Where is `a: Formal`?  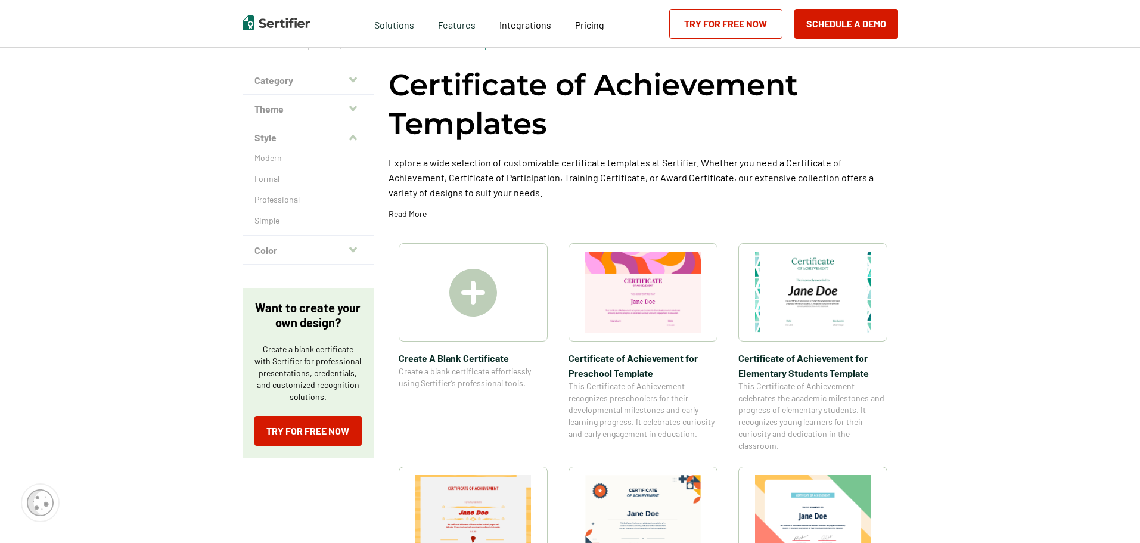 a: Formal is located at coordinates (308, 179).